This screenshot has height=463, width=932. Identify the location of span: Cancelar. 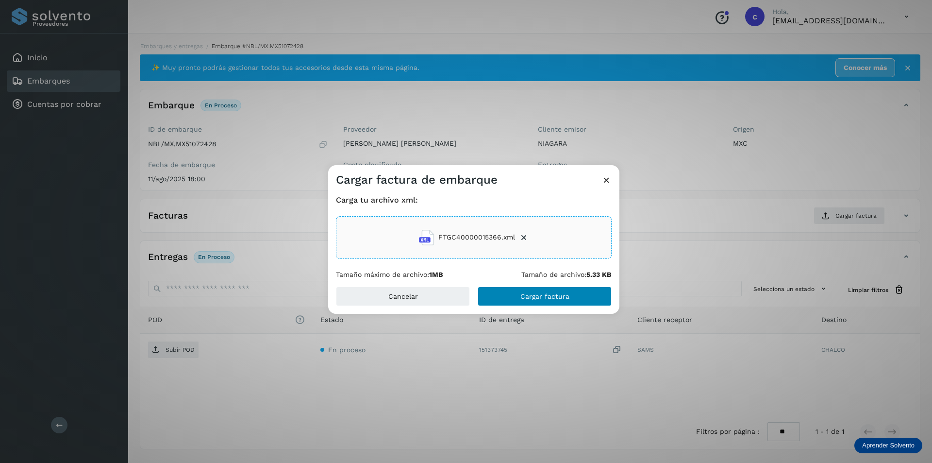
(403, 296).